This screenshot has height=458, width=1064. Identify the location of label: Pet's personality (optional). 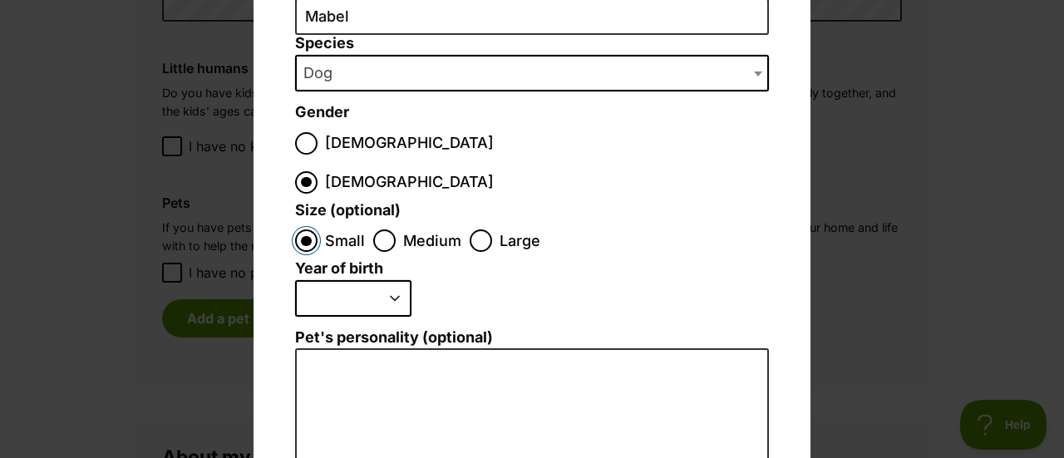
(532, 338).